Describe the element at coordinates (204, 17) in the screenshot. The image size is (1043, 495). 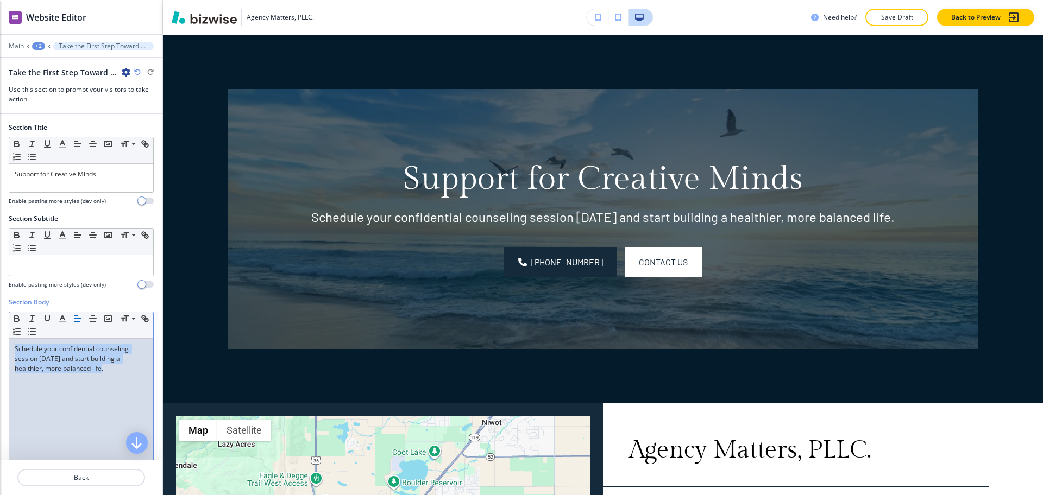
I see `img: Bizwise Logo` at that location.